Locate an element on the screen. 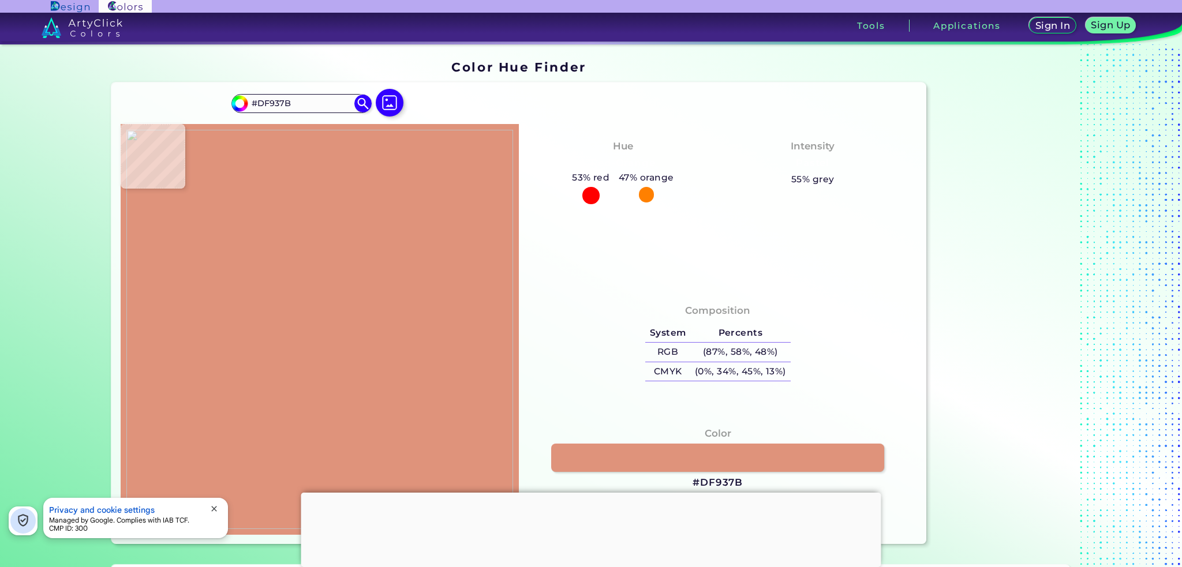 The width and height of the screenshot is (1182, 567). h5: System is located at coordinates (668, 333).